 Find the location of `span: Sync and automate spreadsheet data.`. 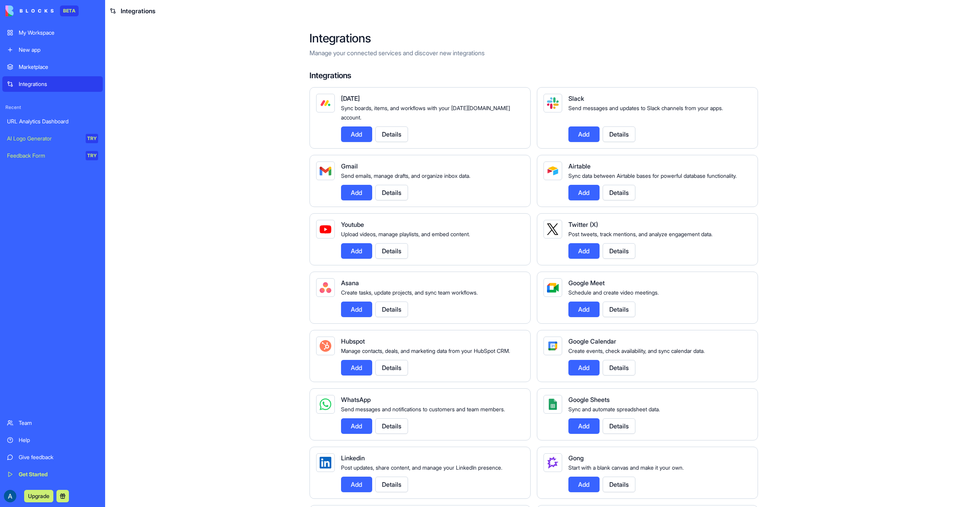

span: Sync and automate spreadsheet data. is located at coordinates (614, 409).